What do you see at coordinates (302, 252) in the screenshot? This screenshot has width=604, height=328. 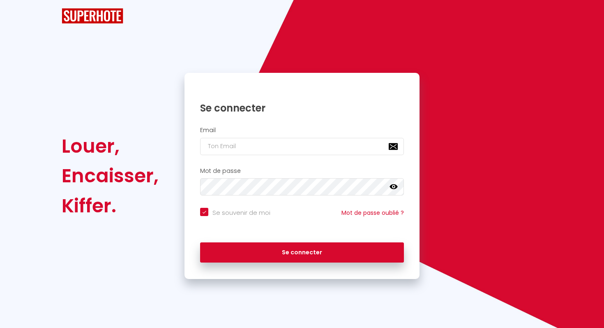 I see `button: Se connecter` at bounding box center [302, 252].